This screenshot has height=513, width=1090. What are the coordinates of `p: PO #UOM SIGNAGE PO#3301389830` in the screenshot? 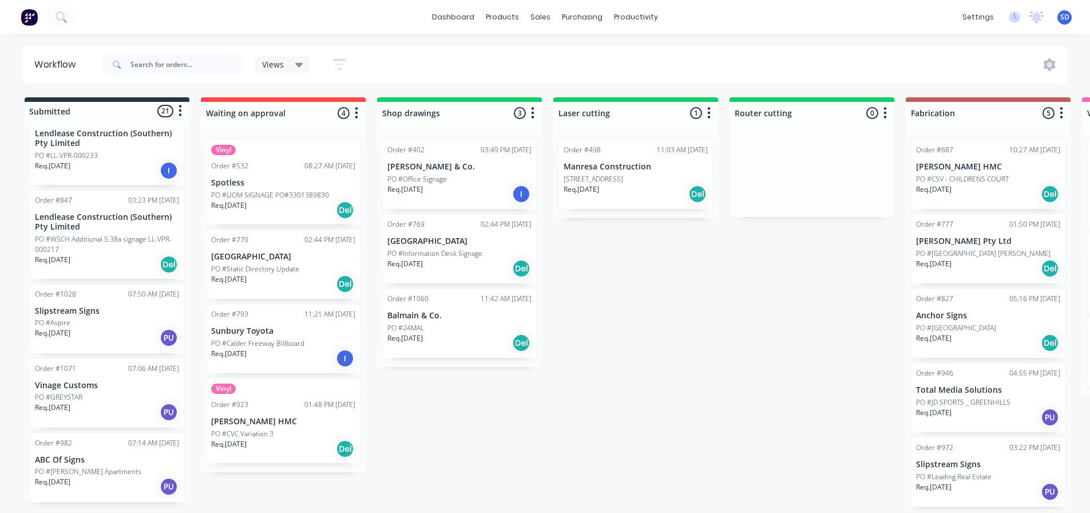 It's located at (270, 195).